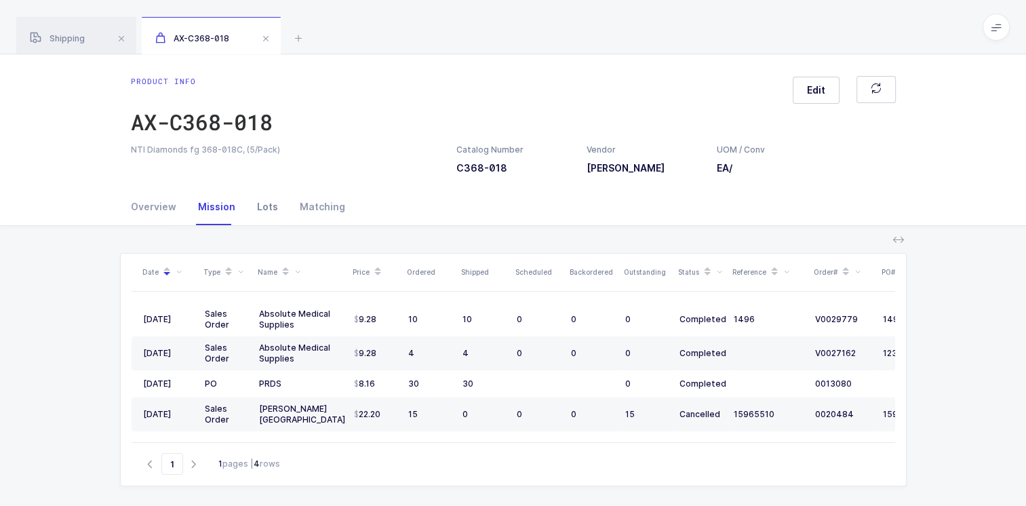 This screenshot has height=506, width=1026. Describe the element at coordinates (816, 90) in the screenshot. I see `span: Edit` at that location.